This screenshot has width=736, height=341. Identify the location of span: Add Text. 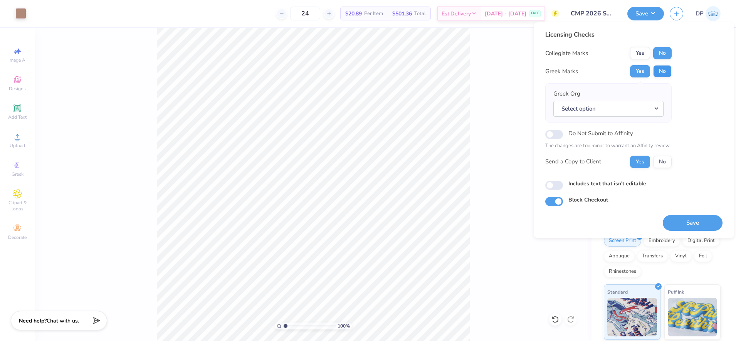
(17, 117).